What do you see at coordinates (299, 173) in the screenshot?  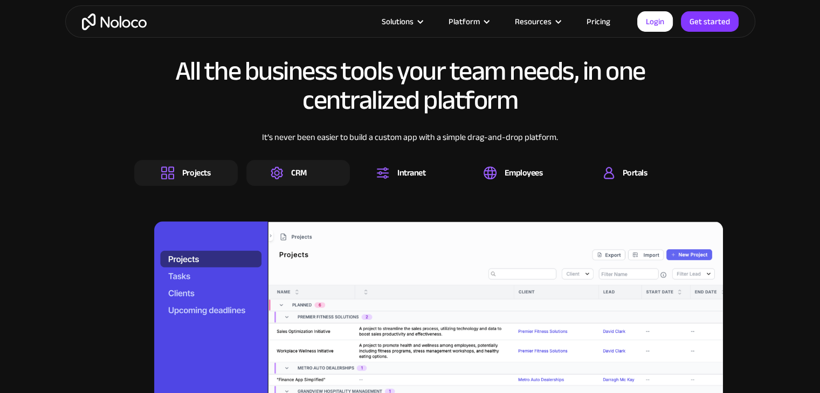 I see `div: CRM` at bounding box center [299, 173].